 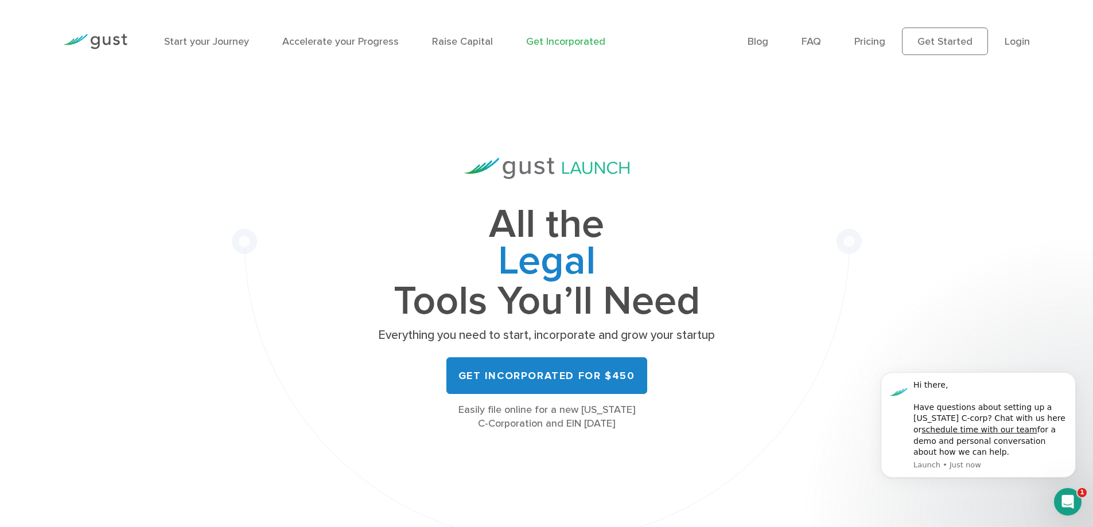 What do you see at coordinates (127, 64) in the screenshot?
I see `div: Message content` at bounding box center [127, 64].